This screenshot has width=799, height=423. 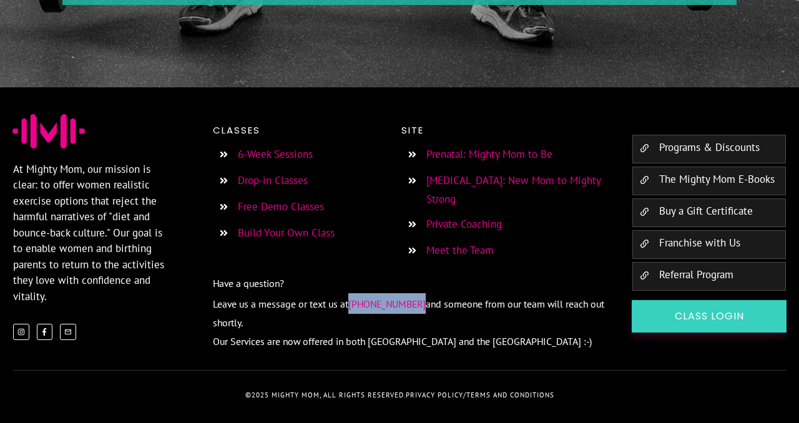 What do you see at coordinates (281, 207) in the screenshot?
I see `a: Free Demo Classes` at bounding box center [281, 207].